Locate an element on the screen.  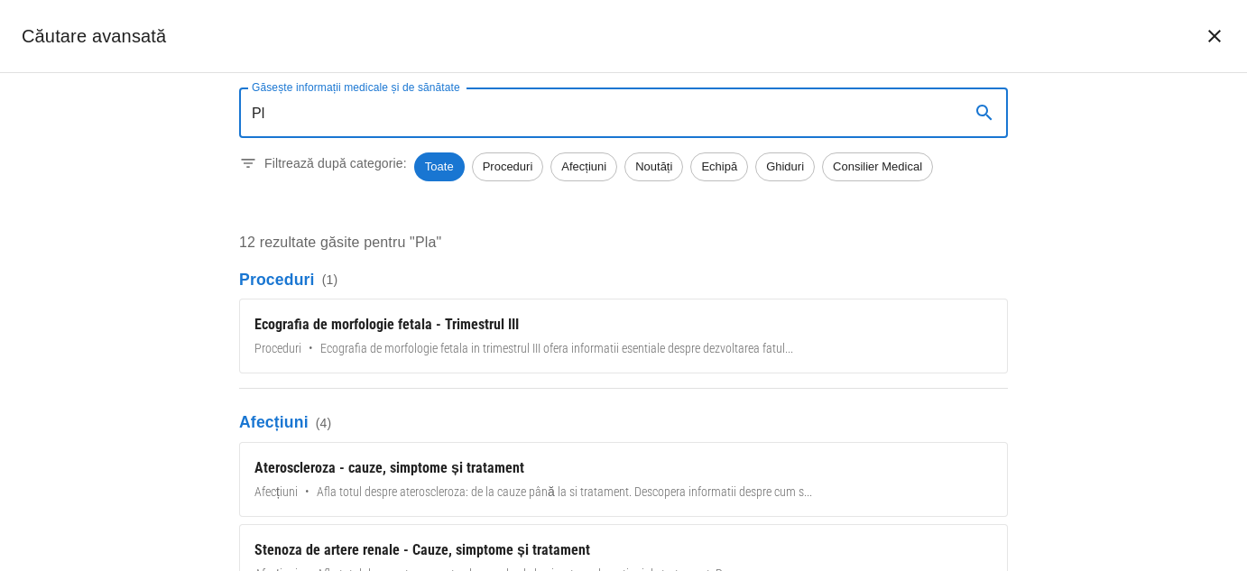
button: search is located at coordinates (984, 113).